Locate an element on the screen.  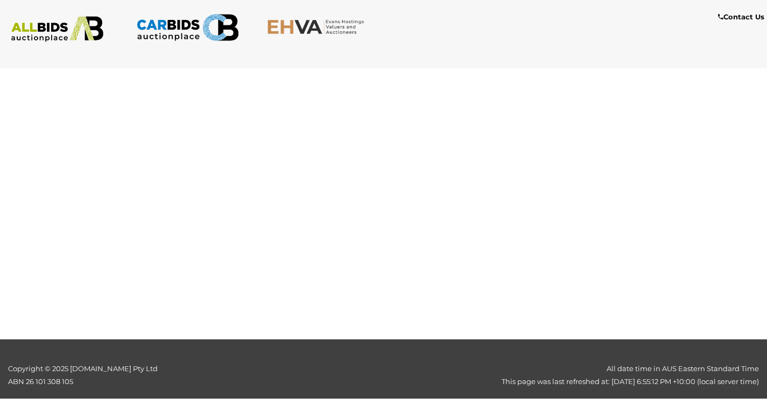
img: EHVA.com.au is located at coordinates (318, 26).